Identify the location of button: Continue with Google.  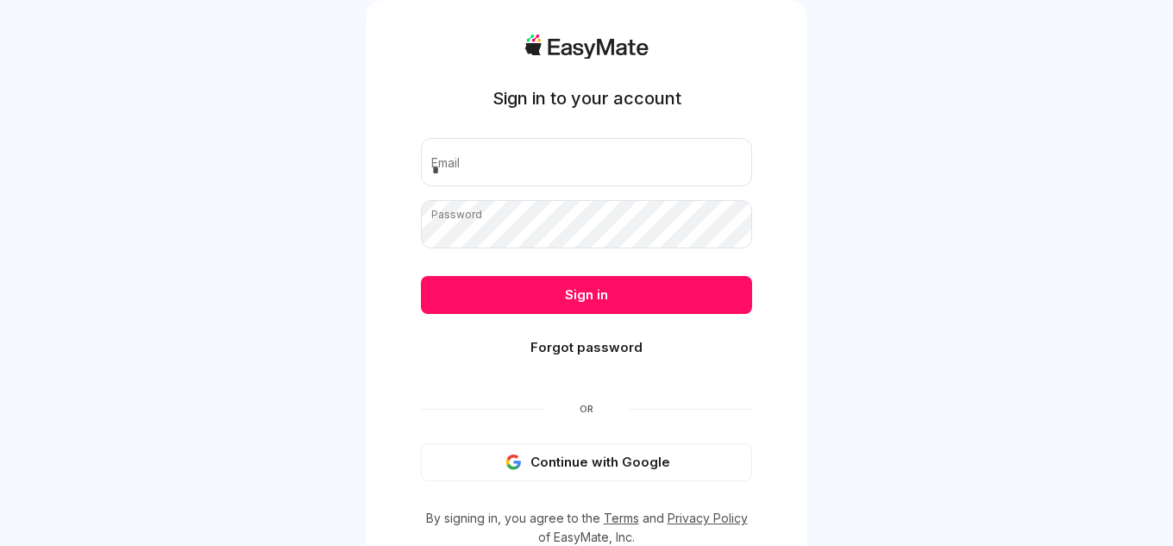
(587, 462).